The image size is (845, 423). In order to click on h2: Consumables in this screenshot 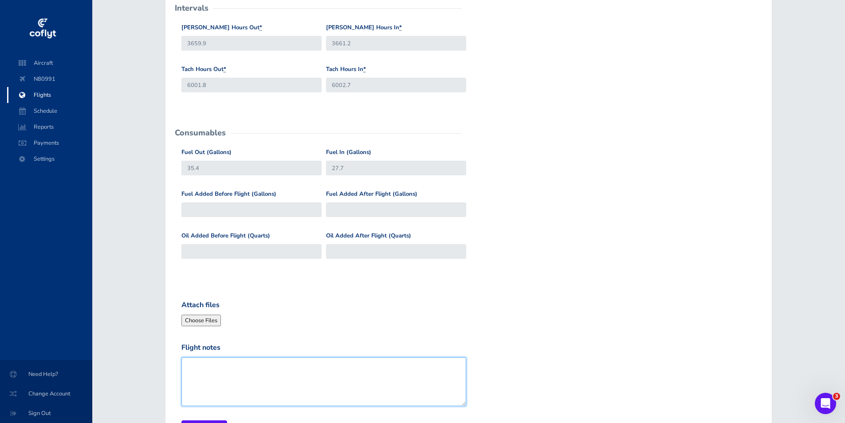, I will do `click(200, 133)`.